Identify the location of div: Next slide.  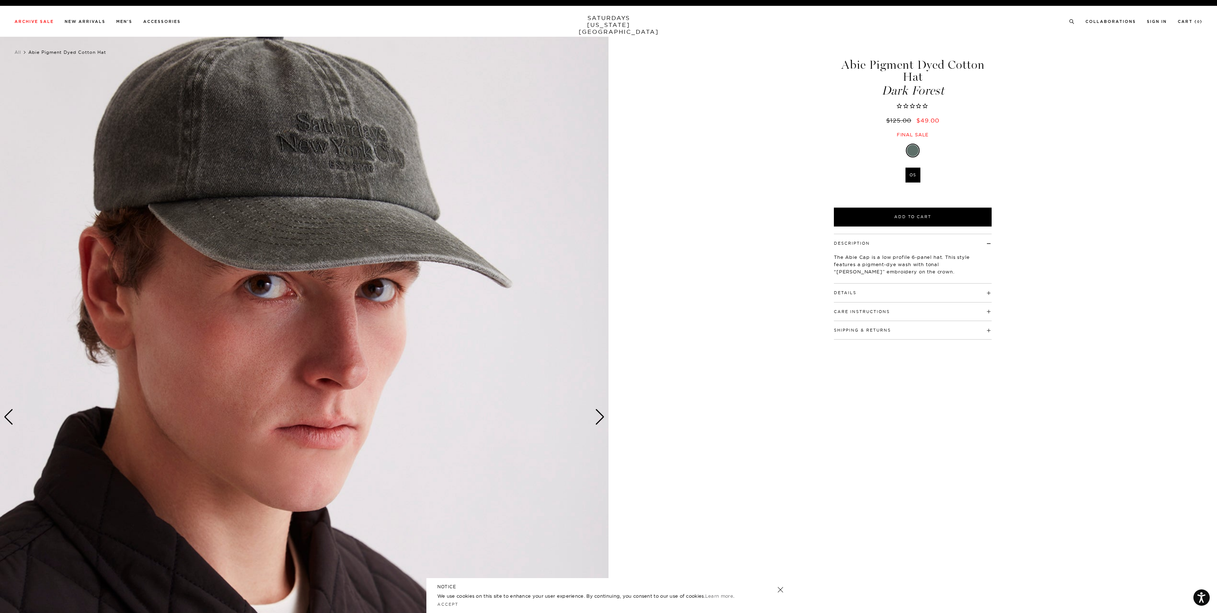
(600, 417).